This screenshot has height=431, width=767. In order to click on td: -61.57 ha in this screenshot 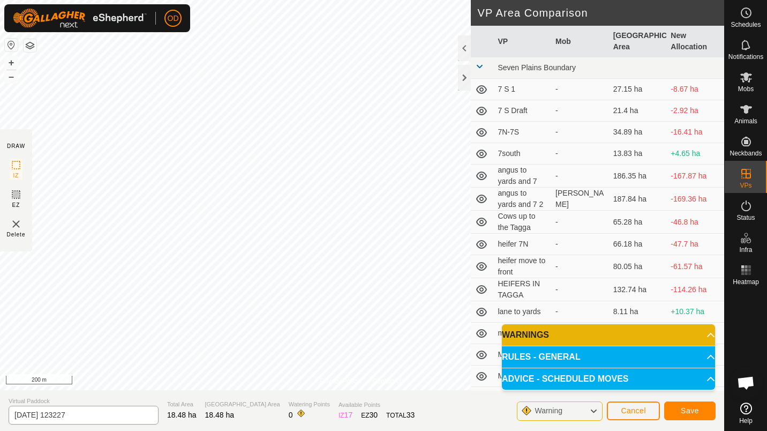, I will do `click(695, 266)`.